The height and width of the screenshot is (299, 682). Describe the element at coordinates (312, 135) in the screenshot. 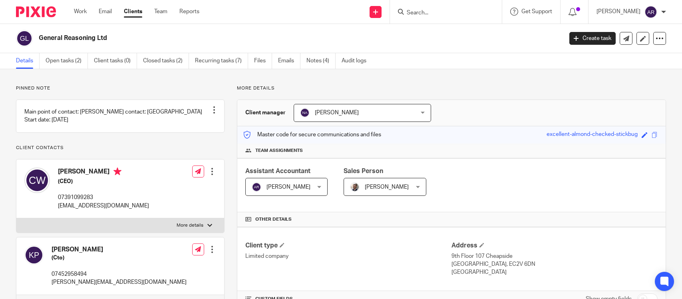

I see `p: Master code for secure communications and files` at that location.